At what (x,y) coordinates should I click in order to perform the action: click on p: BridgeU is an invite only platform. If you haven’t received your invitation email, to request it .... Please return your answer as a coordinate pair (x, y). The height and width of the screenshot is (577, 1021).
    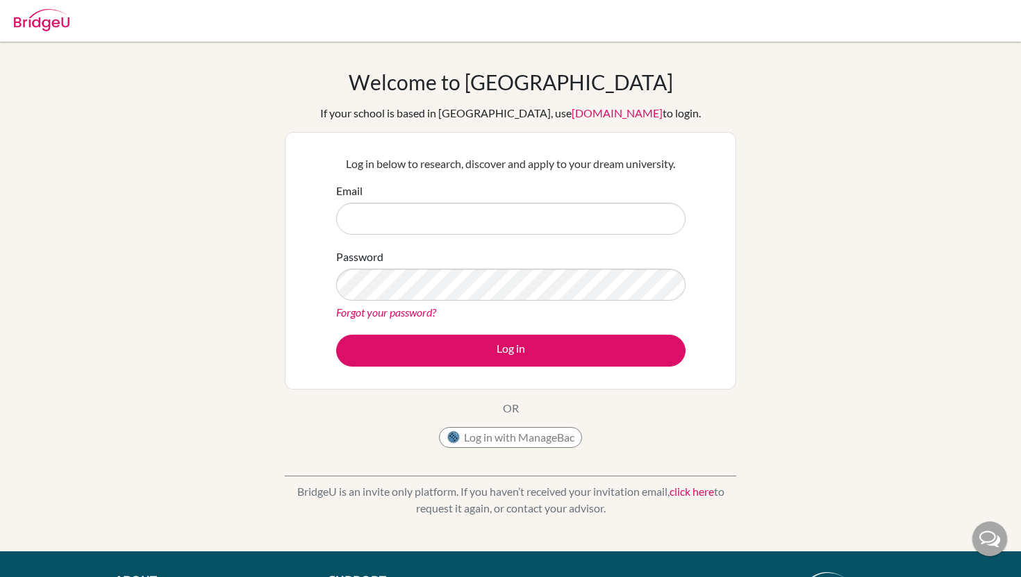
    Looking at the image, I should click on (510, 500).